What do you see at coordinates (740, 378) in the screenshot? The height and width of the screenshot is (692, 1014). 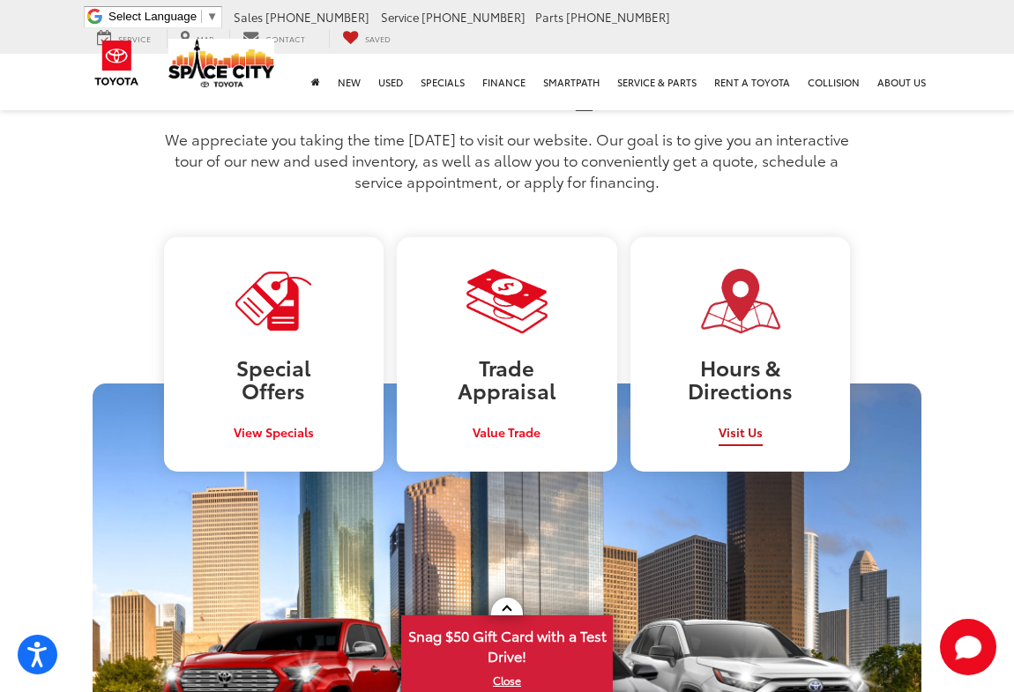 I see `h3: Hours & Directions` at bounding box center [740, 378].